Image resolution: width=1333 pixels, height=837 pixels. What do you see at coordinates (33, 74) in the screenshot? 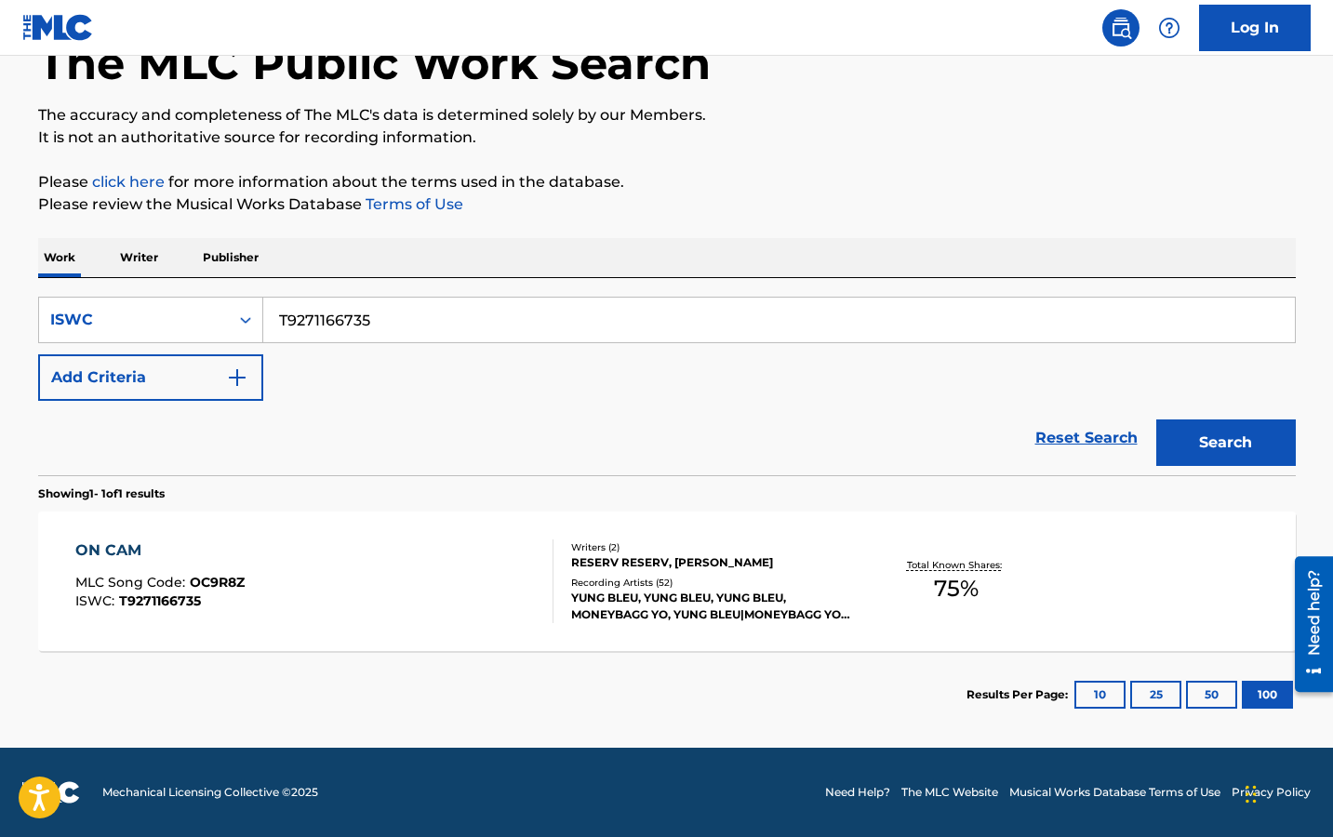
I see `div: Open Resource Center` at bounding box center [33, 74].